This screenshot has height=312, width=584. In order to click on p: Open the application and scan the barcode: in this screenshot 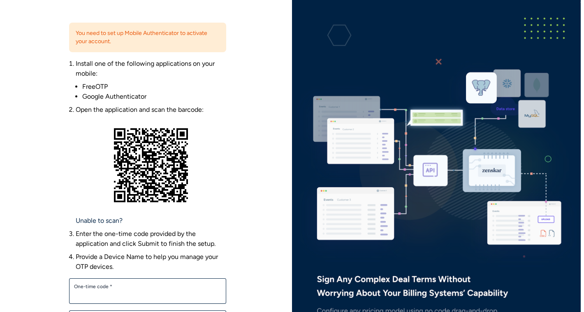, I will do `click(151, 110)`.